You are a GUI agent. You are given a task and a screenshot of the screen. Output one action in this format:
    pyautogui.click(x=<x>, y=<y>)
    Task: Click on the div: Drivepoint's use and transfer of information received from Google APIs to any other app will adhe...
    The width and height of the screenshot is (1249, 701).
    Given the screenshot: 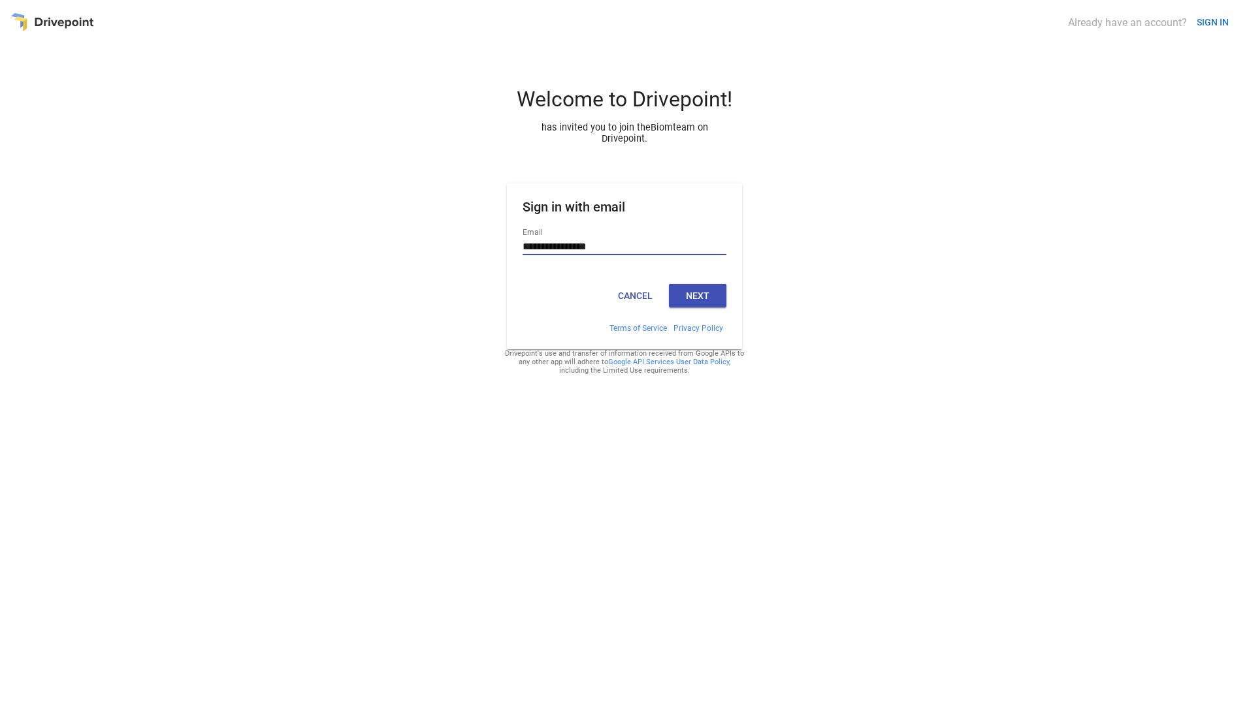 What is the action you would take?
    pyautogui.click(x=624, y=362)
    